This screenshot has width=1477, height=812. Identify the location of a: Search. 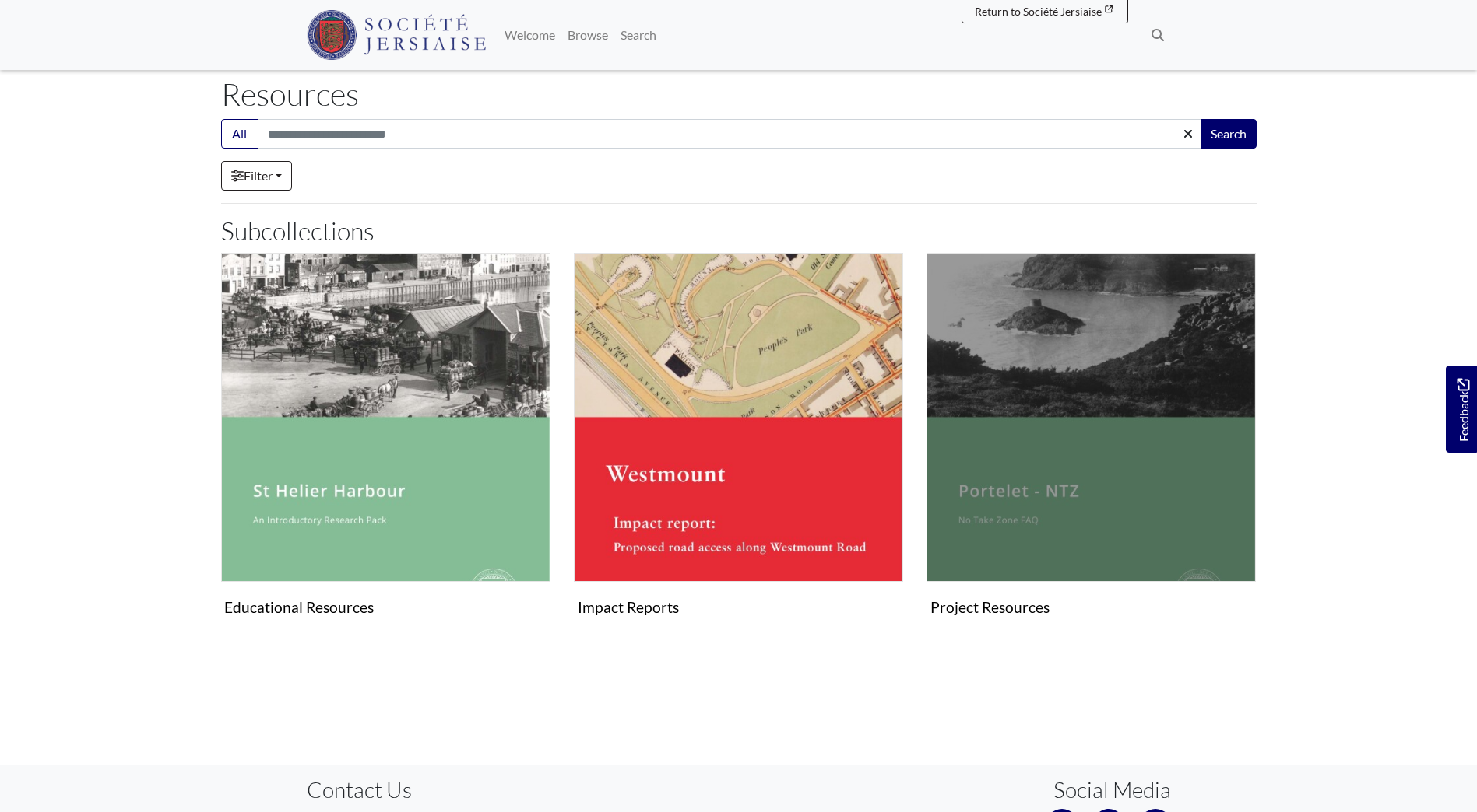
(639, 35).